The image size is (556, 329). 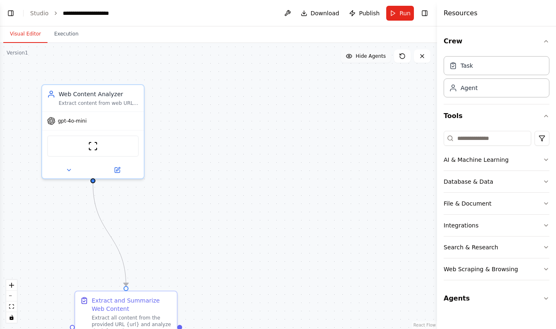 I want to click on div: Task, so click(x=466, y=66).